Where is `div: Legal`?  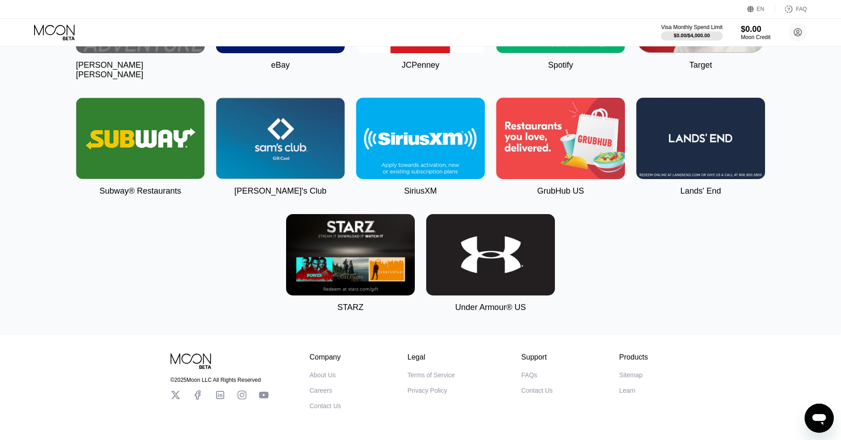
div: Legal is located at coordinates (431, 357).